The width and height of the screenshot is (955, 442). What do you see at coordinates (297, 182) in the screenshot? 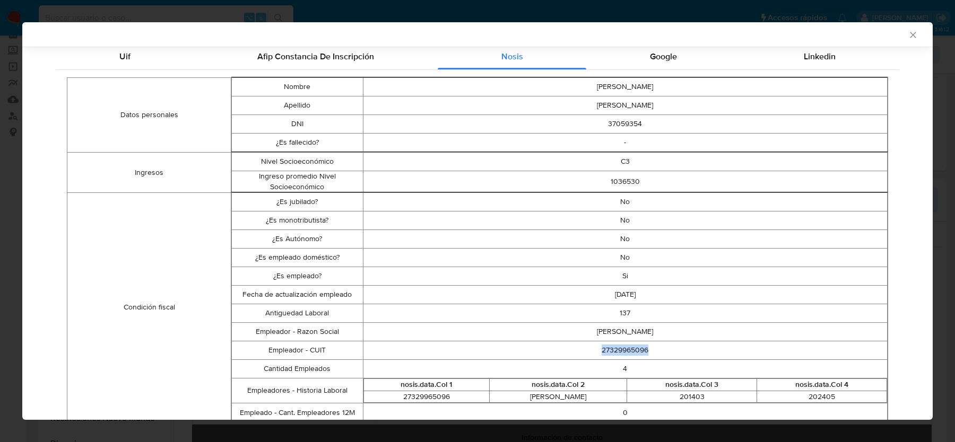
I see `td: Ingreso promedio Nivel Socioeconómico` at bounding box center [297, 182].